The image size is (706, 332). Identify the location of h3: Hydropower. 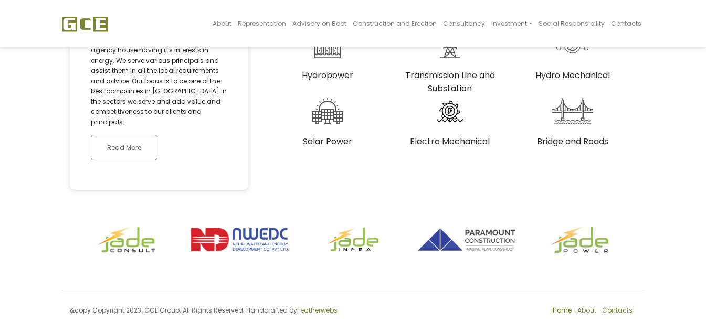
(328, 75).